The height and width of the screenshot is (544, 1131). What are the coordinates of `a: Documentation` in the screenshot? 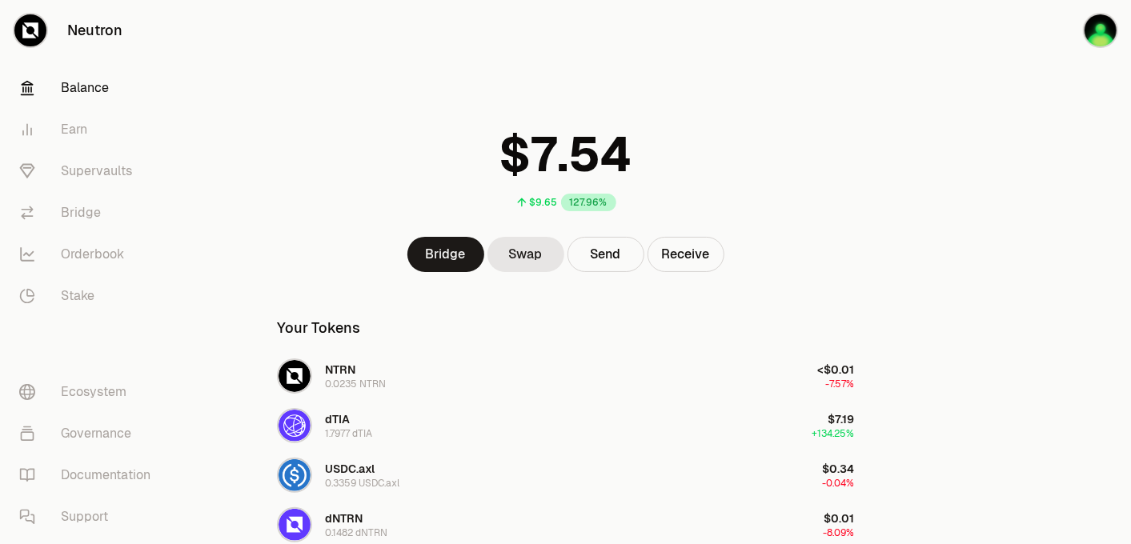 It's located at (90, 475).